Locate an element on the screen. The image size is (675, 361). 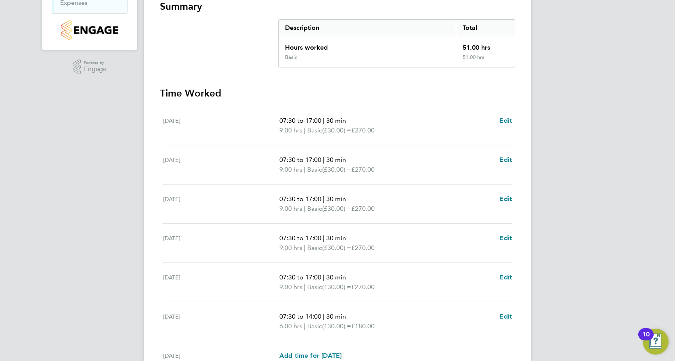
div: Hours worked is located at coordinates (367, 45).